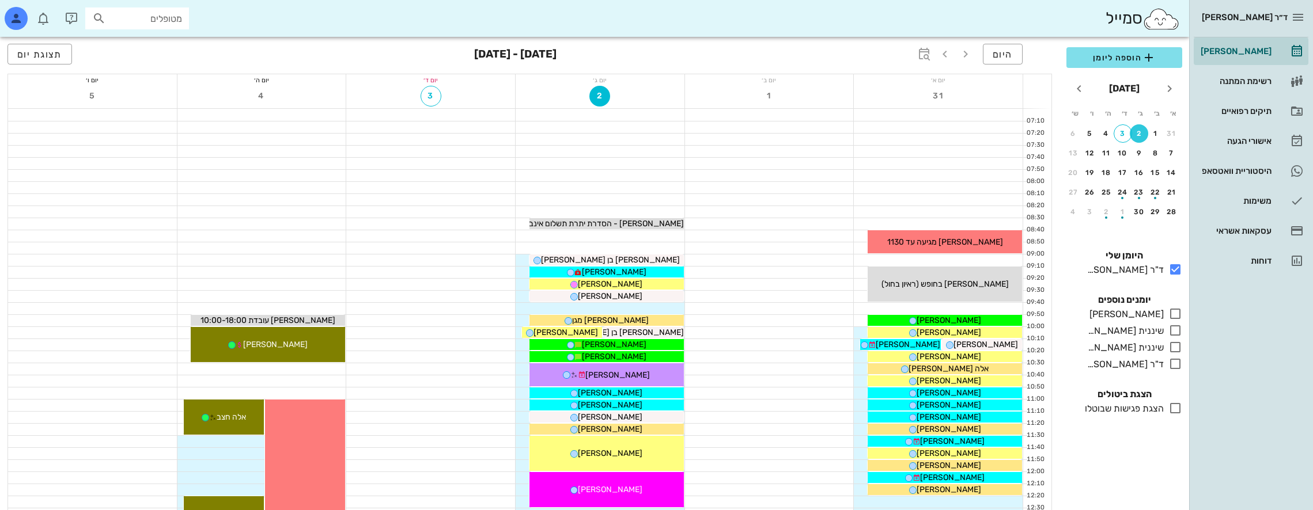 The height and width of the screenshot is (510, 1313). I want to click on div: יום ו׳, so click(92, 80).